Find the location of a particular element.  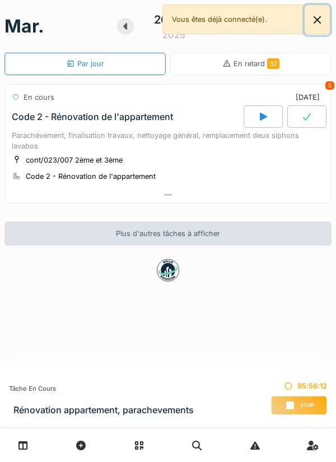

h1: mar. is located at coordinates (24, 26).